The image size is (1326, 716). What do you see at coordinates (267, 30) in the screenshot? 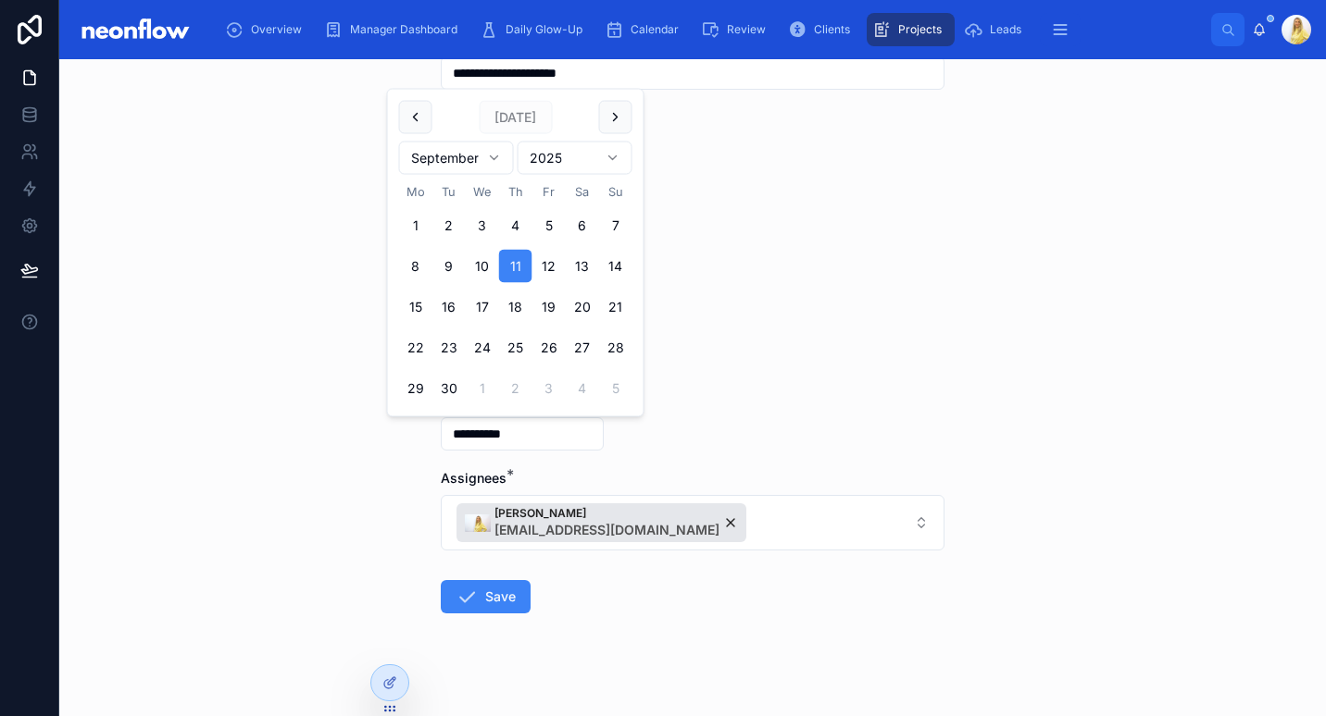
I see `a: Overview` at bounding box center [267, 30].